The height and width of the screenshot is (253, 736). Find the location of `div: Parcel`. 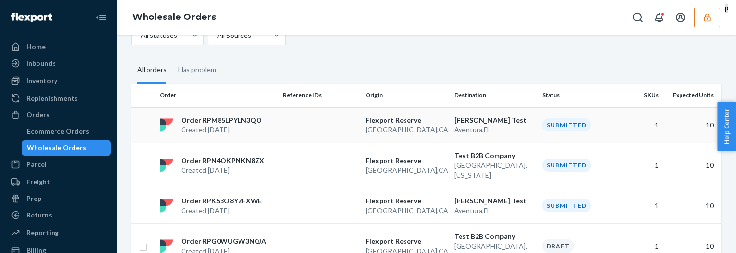

div: Parcel is located at coordinates (37, 165).